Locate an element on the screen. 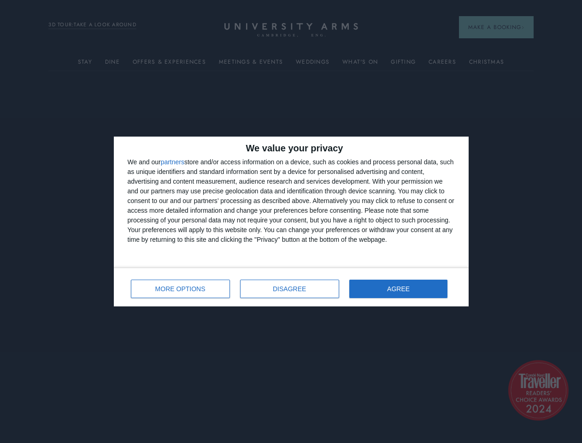 The width and height of the screenshot is (582, 443). button: partners is located at coordinates (172, 162).